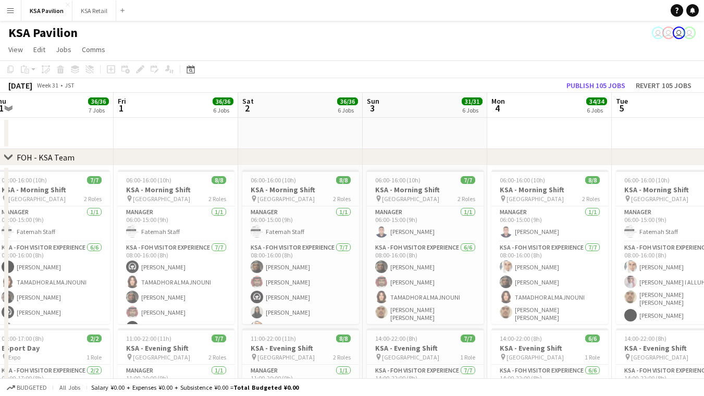 The width and height of the screenshot is (704, 396). Describe the element at coordinates (472, 101) in the screenshot. I see `span: 31/31` at that location.